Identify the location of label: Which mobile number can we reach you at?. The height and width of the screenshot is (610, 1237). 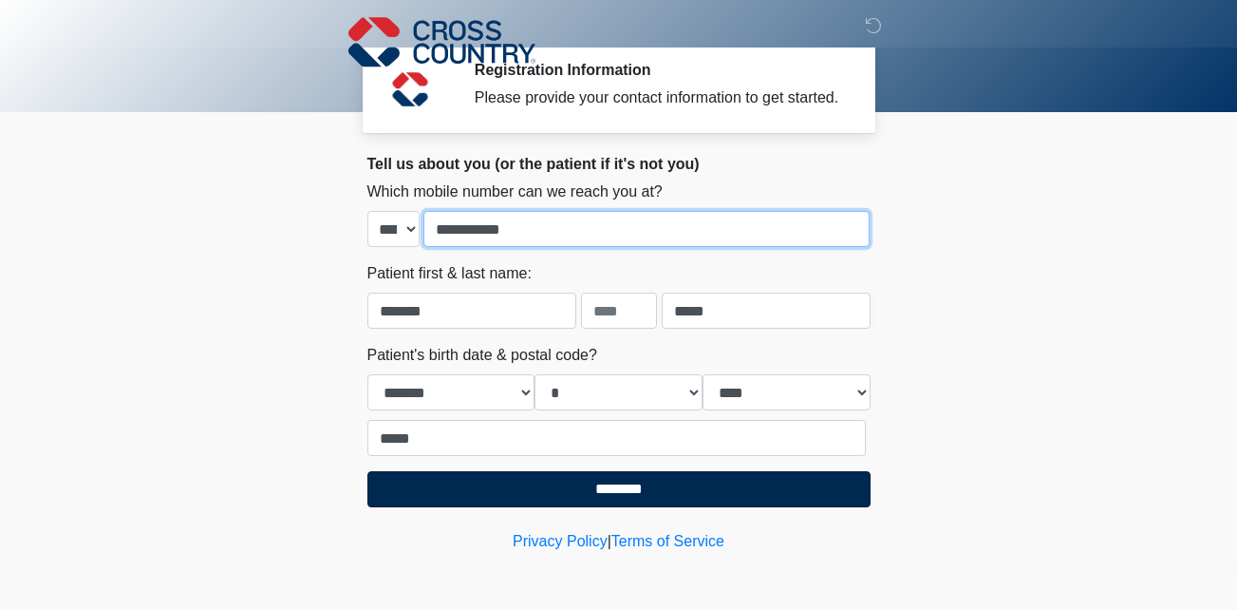
(515, 192).